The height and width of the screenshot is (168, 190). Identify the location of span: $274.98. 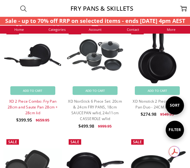
(149, 114).